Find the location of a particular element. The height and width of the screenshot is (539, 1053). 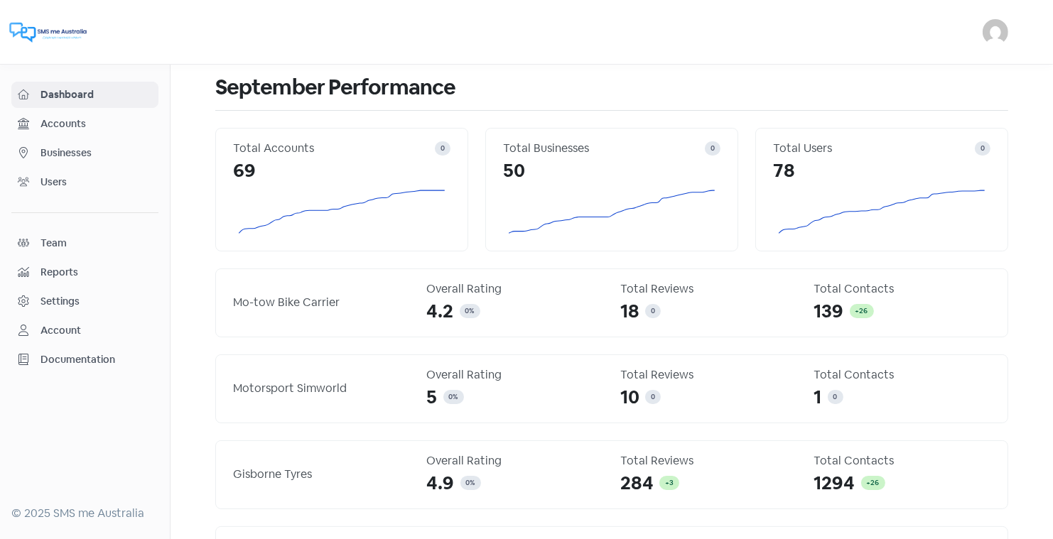

span: 1294 is located at coordinates (835, 483).